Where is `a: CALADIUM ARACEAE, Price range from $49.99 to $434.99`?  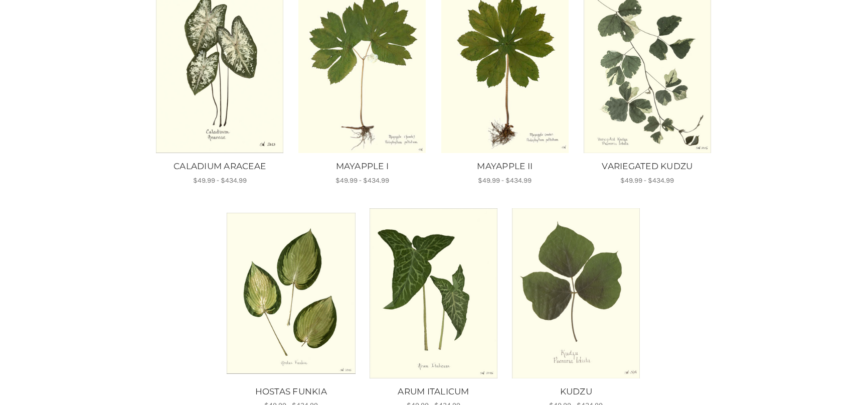 a: CALADIUM ARACEAE, Price range from $49.99 to $434.99 is located at coordinates (220, 166).